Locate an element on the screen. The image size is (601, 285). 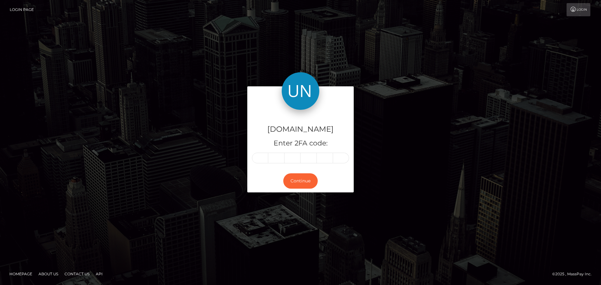
a: Login Page is located at coordinates (22, 10).